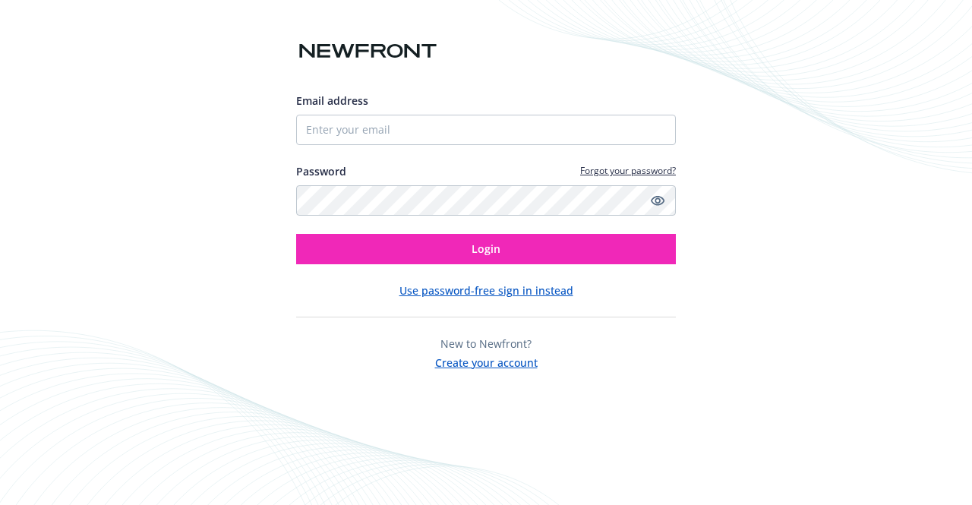 The width and height of the screenshot is (972, 505). What do you see at coordinates (486, 249) in the screenshot?
I see `button: Login` at bounding box center [486, 249].